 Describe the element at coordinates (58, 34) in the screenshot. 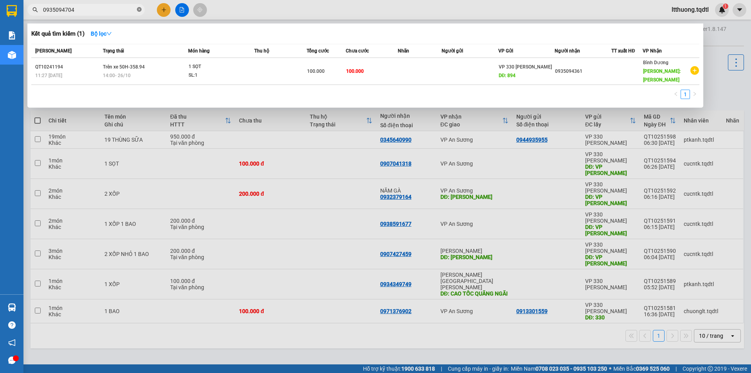

I see `h3: Kết quả tìm kiếm ( 1 )` at that location.